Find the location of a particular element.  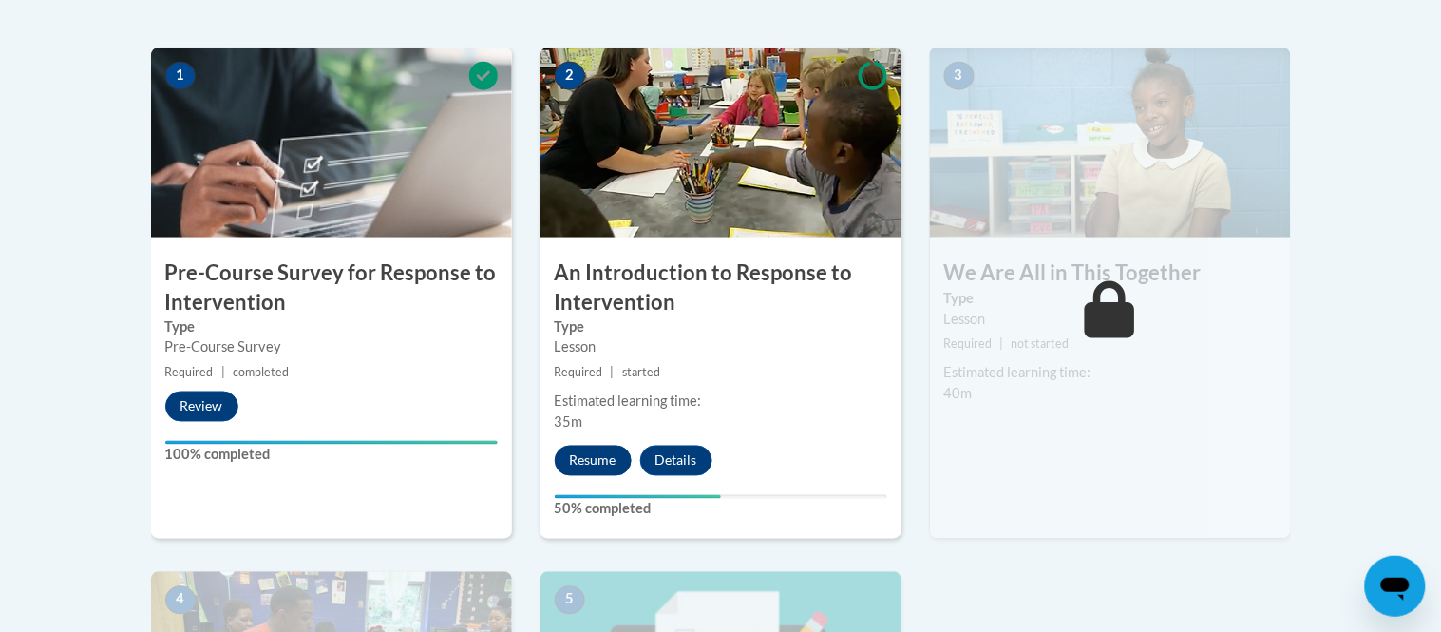

span: 2 is located at coordinates (570, 76).